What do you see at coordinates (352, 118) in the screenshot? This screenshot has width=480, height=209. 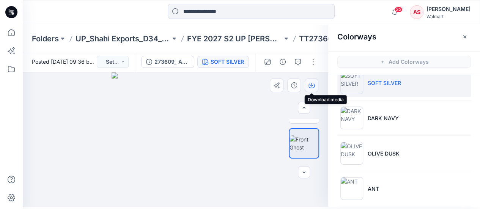 I see `img: DARK NAVY` at bounding box center [352, 118].